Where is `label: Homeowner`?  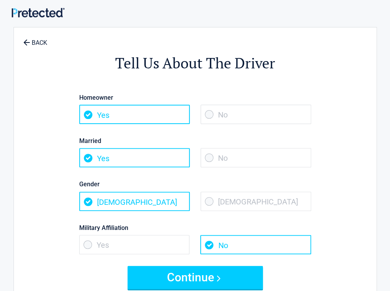
label: Homeowner is located at coordinates (195, 97).